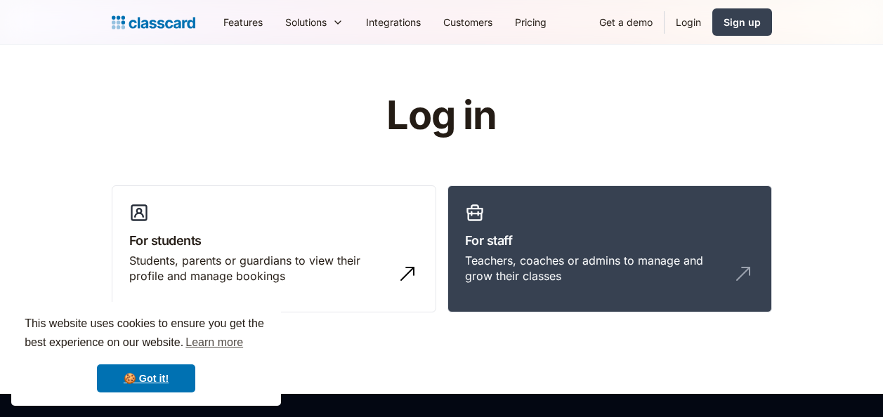 The height and width of the screenshot is (417, 883). I want to click on h3: For staff, so click(610, 240).